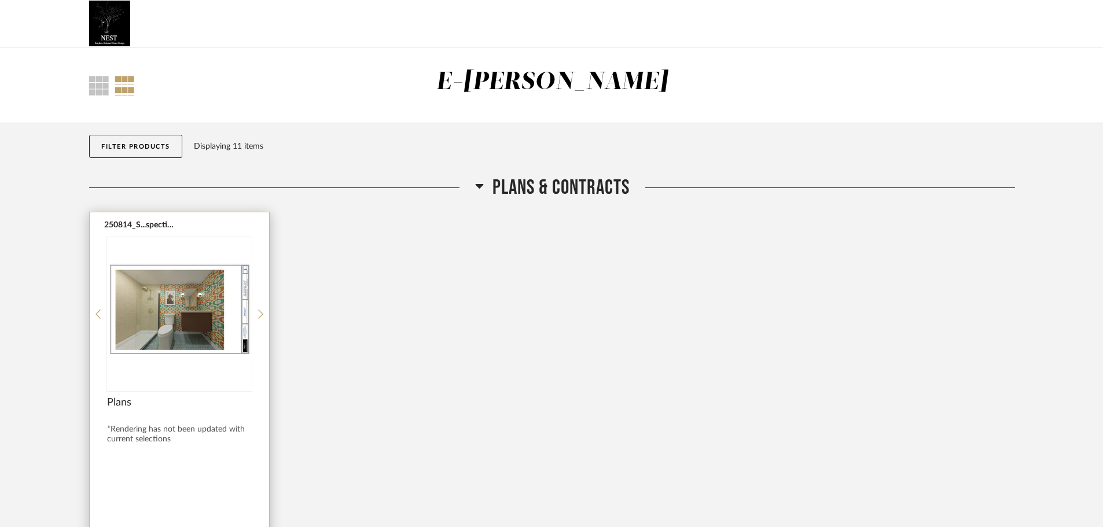 The height and width of the screenshot is (527, 1103). What do you see at coordinates (179, 310) in the screenshot?
I see `div: 0` at bounding box center [179, 310].